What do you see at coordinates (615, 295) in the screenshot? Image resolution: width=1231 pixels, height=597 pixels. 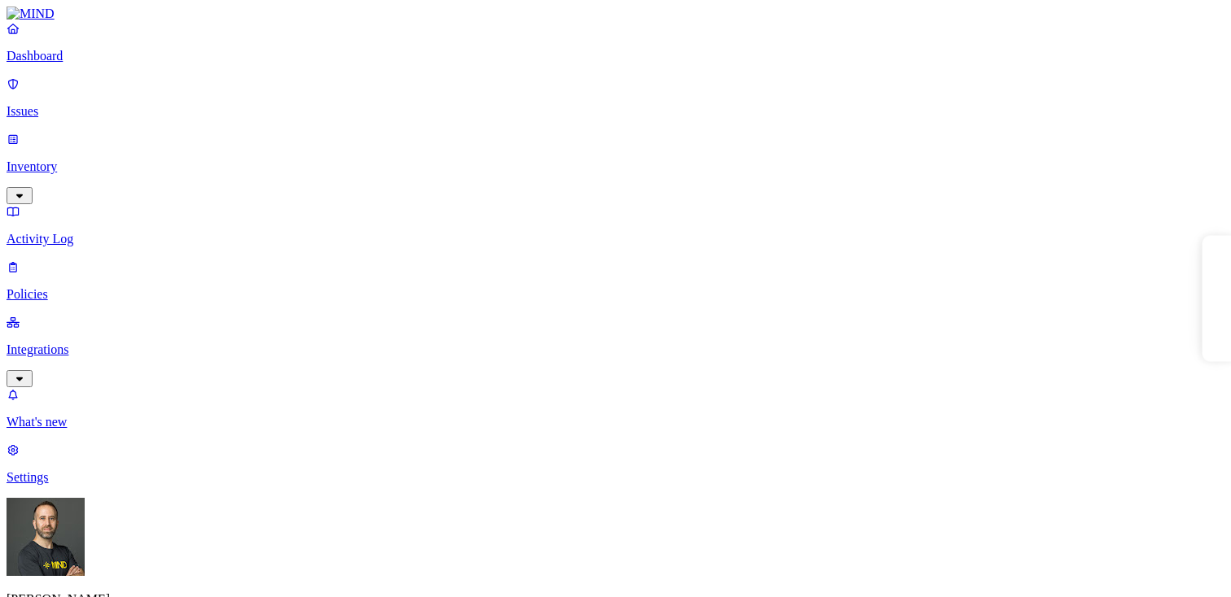 I see `p: Policies` at bounding box center [615, 295].